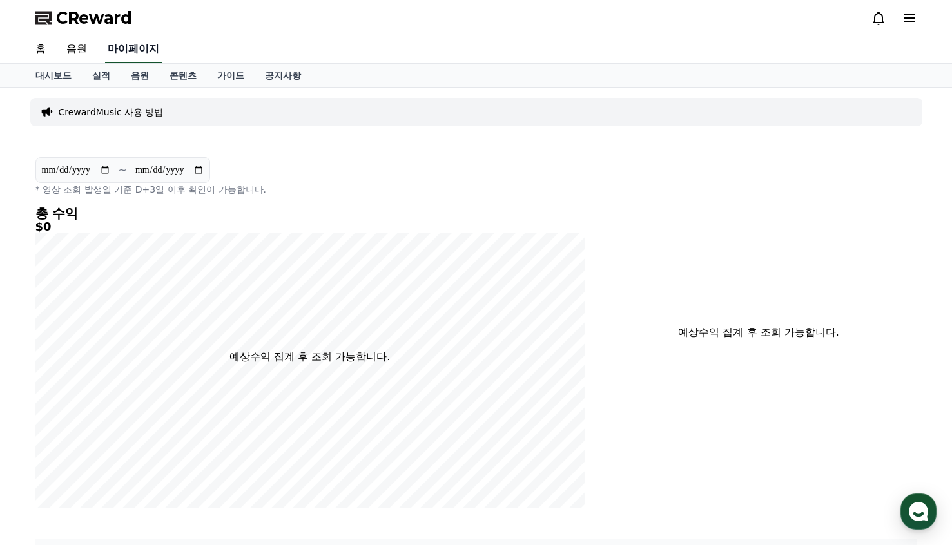 This screenshot has width=952, height=545. I want to click on span: CReward, so click(94, 18).